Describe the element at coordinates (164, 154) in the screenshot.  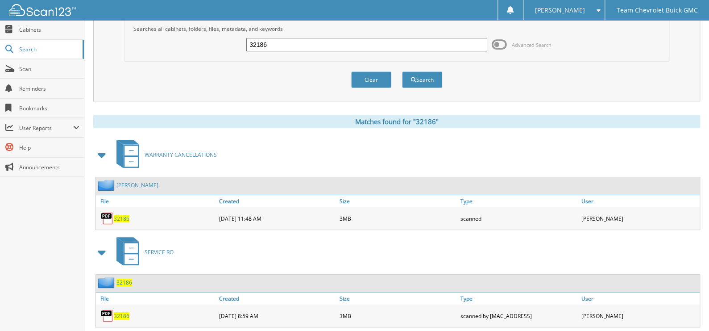
I see `a: WARRANTY CANCELLATIONS` at that location.